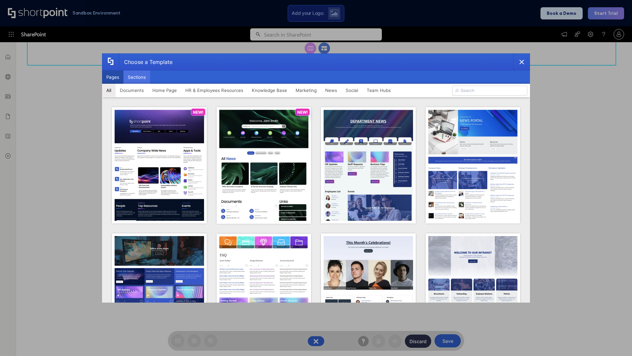  What do you see at coordinates (132, 90) in the screenshot?
I see `button: Documents` at bounding box center [132, 90].